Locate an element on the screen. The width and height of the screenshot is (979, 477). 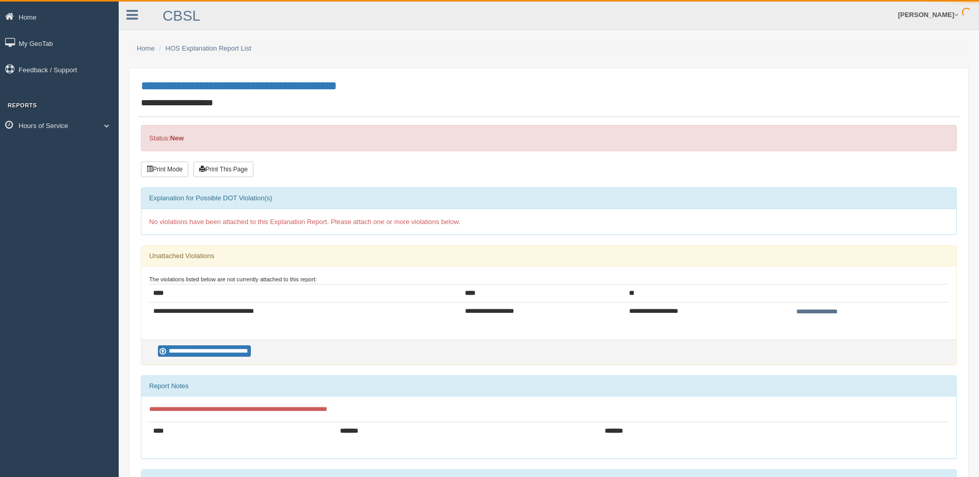
a: CBSL is located at coordinates (181, 15).